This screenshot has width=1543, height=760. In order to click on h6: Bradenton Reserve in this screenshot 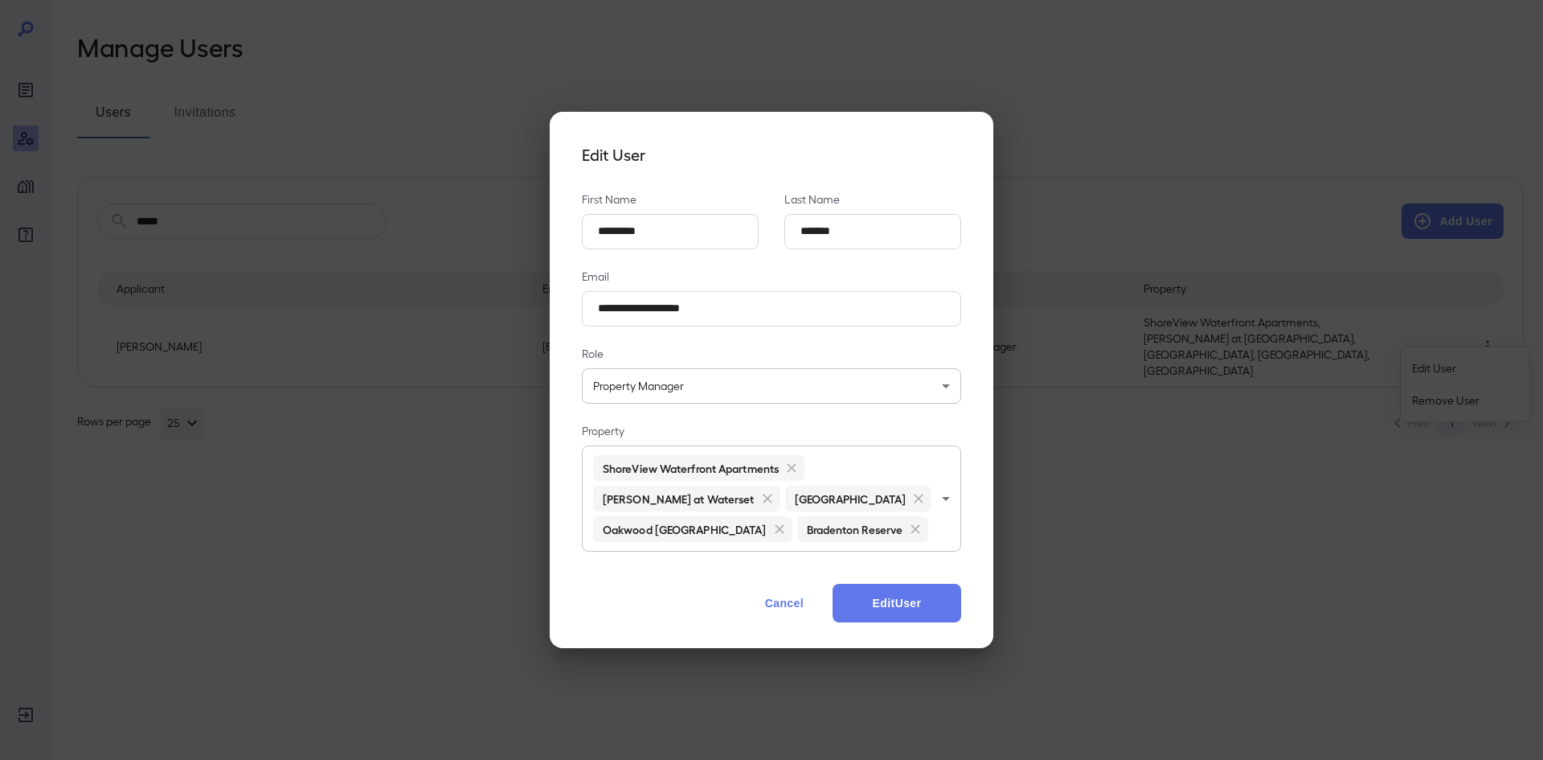, I will do `click(855, 529)`.